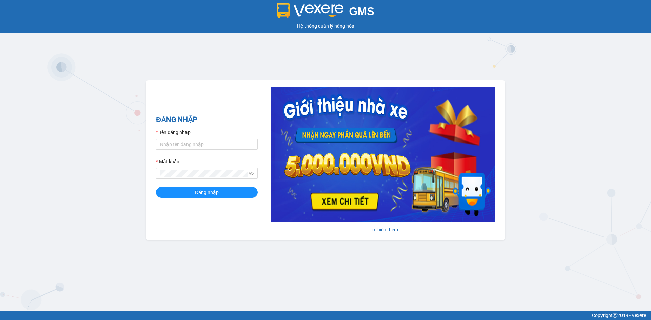 The height and width of the screenshot is (320, 651). I want to click on a: GMS, so click(325, 13).